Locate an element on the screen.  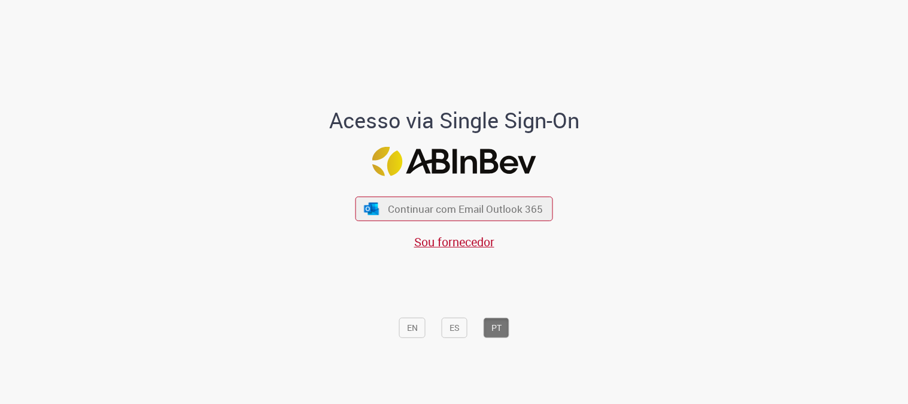
h1: Acesso via Single Sign-On is located at coordinates (454, 120).